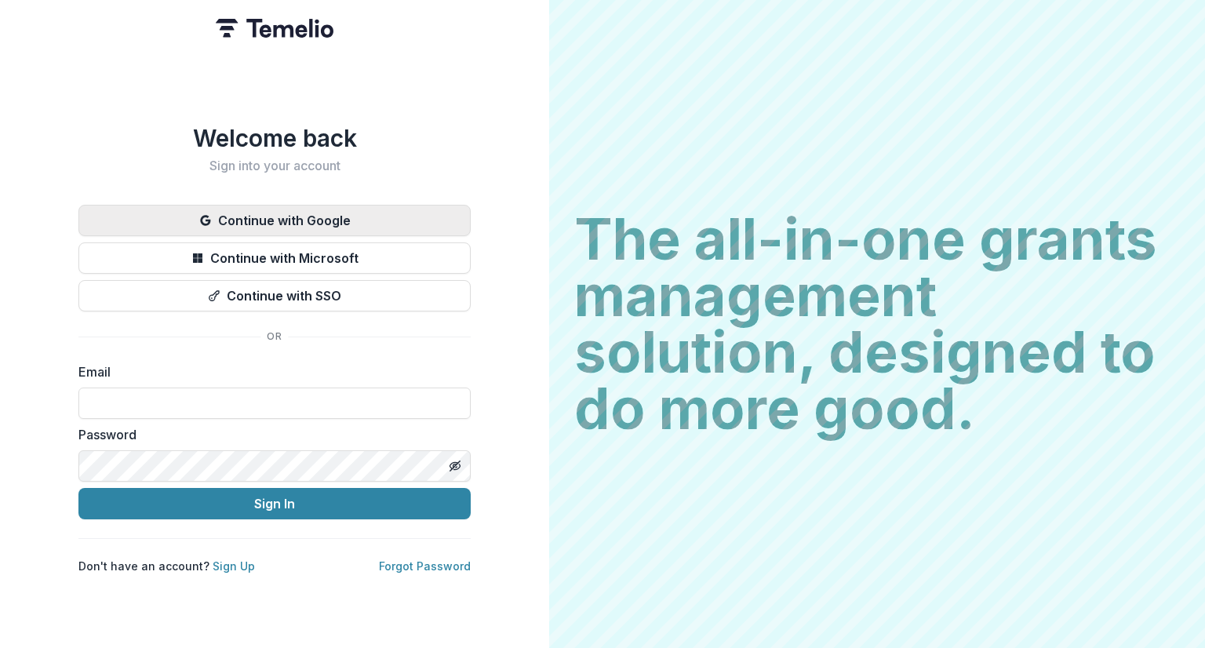  I want to click on label: Email, so click(270, 372).